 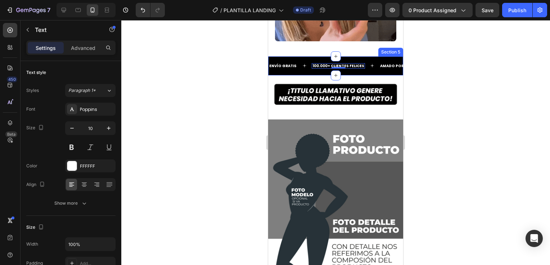 I want to click on span: PLANTILLA LANDING, so click(x=249, y=10).